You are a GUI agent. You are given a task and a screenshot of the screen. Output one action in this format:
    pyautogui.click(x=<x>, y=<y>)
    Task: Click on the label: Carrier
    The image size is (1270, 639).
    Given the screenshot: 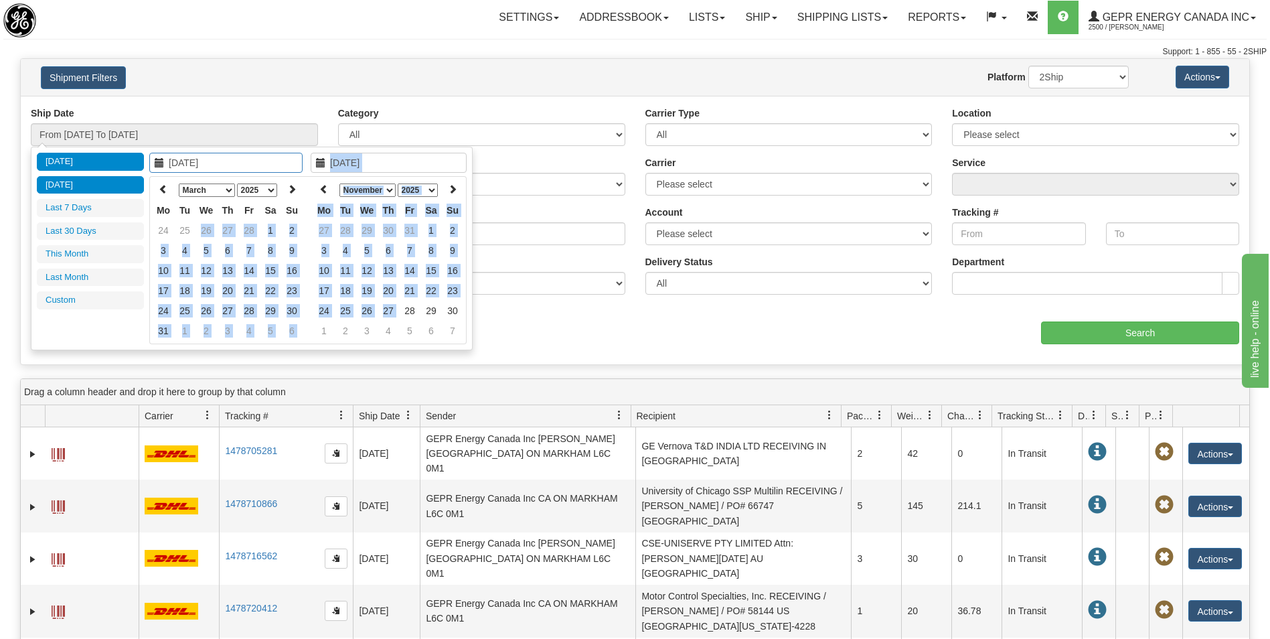 What is the action you would take?
    pyautogui.click(x=661, y=163)
    